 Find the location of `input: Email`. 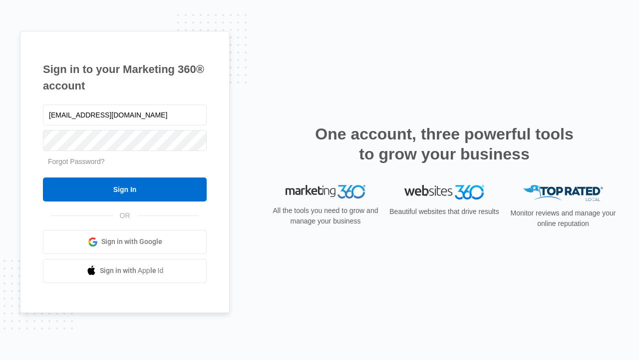

input: Email is located at coordinates (125, 115).